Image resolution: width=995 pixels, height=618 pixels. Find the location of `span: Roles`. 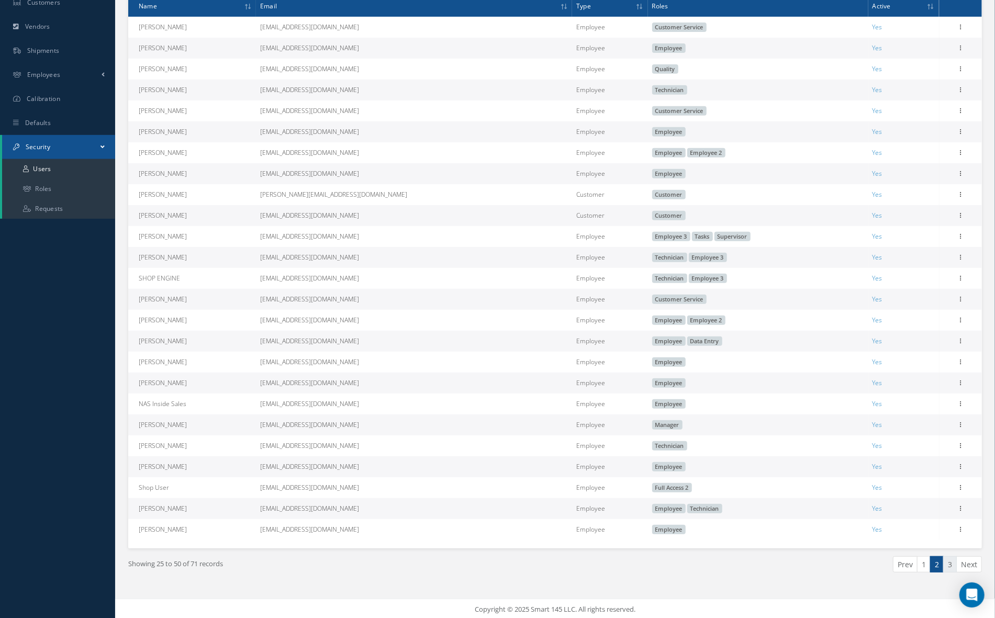

span: Roles is located at coordinates (660, 5).